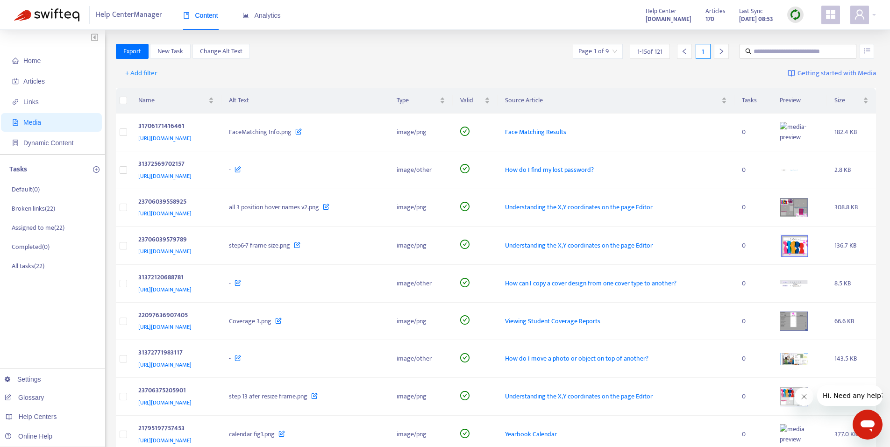 The image size is (890, 447). Describe the element at coordinates (831, 14) in the screenshot. I see `span: appstore` at that location.